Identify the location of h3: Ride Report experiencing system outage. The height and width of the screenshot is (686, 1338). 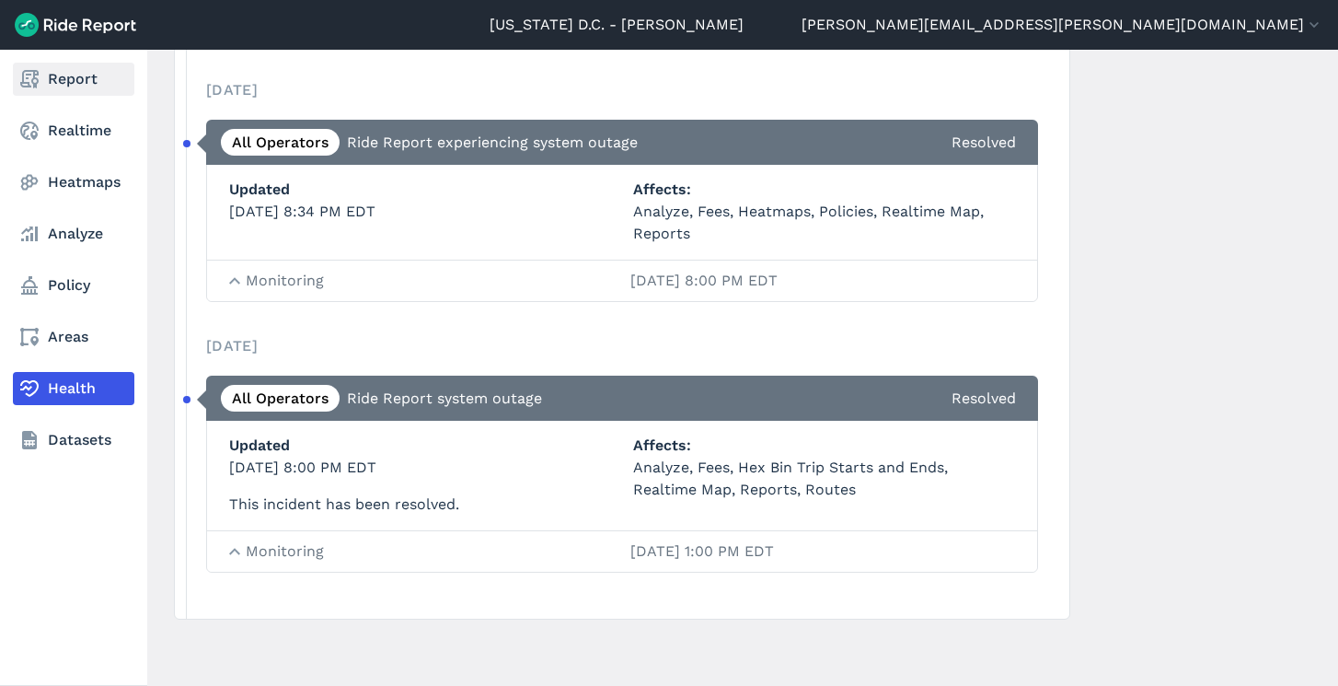
(492, 143).